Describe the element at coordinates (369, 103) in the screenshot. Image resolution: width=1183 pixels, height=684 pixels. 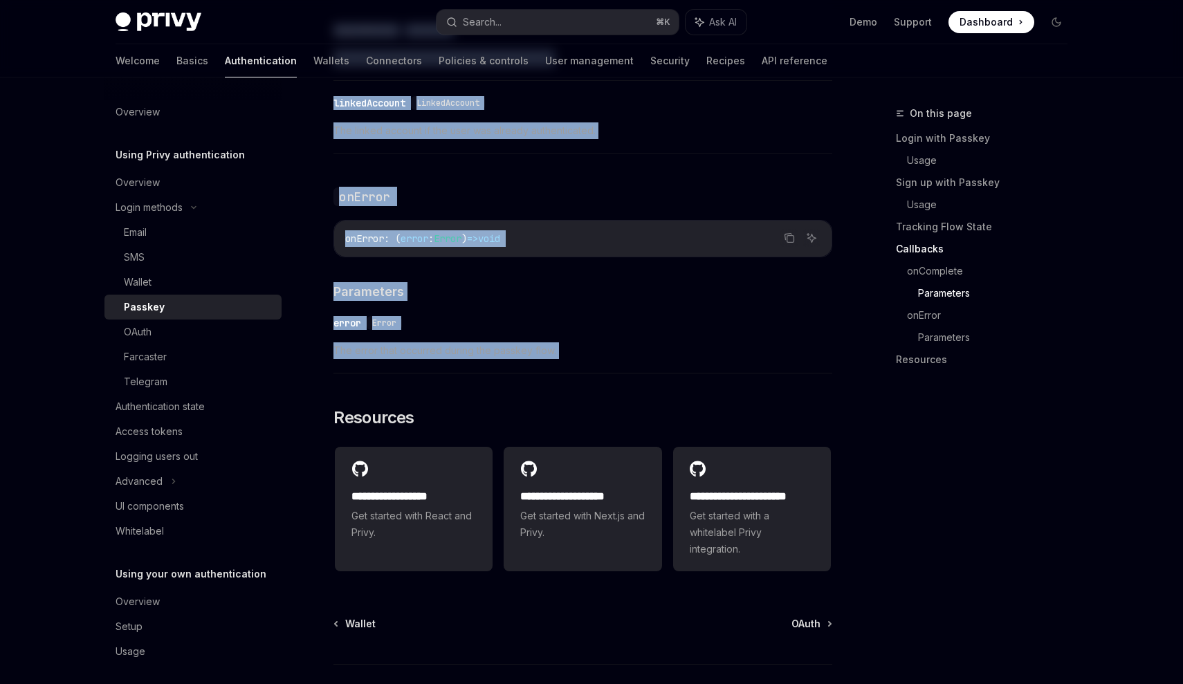
I see `div: linkedAccount` at that location.